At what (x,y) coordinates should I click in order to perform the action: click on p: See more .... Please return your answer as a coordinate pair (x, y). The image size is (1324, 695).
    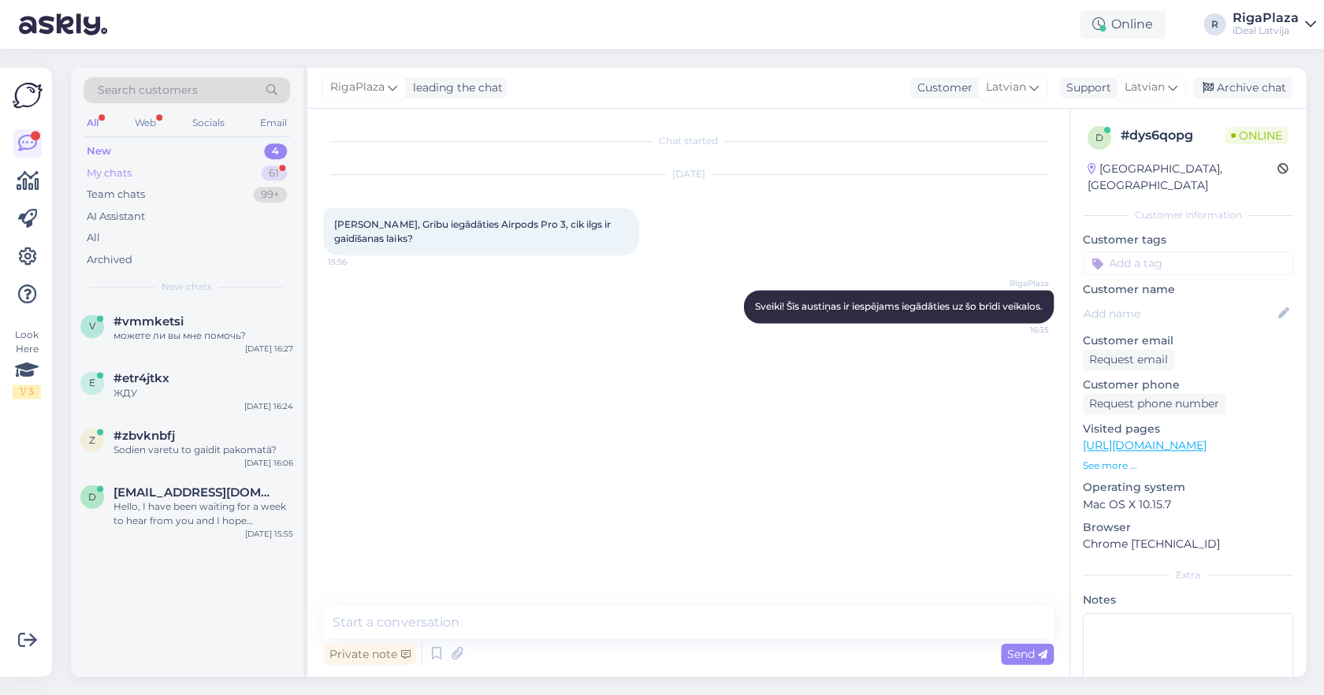
    Looking at the image, I should click on (1187, 466).